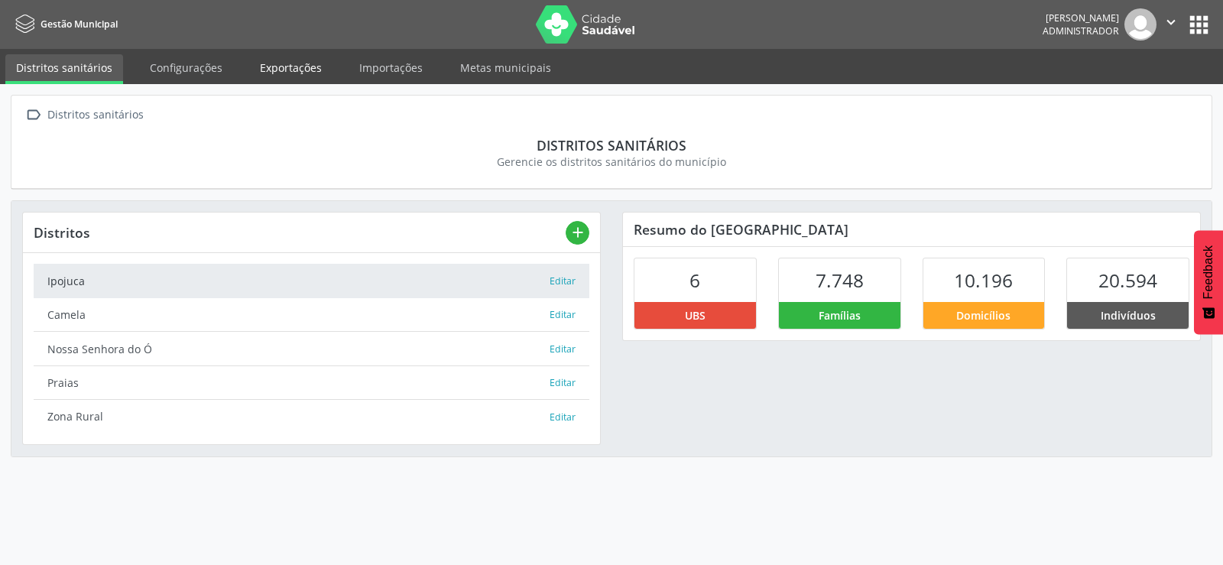  What do you see at coordinates (1081, 31) in the screenshot?
I see `span: Administrador` at bounding box center [1081, 31].